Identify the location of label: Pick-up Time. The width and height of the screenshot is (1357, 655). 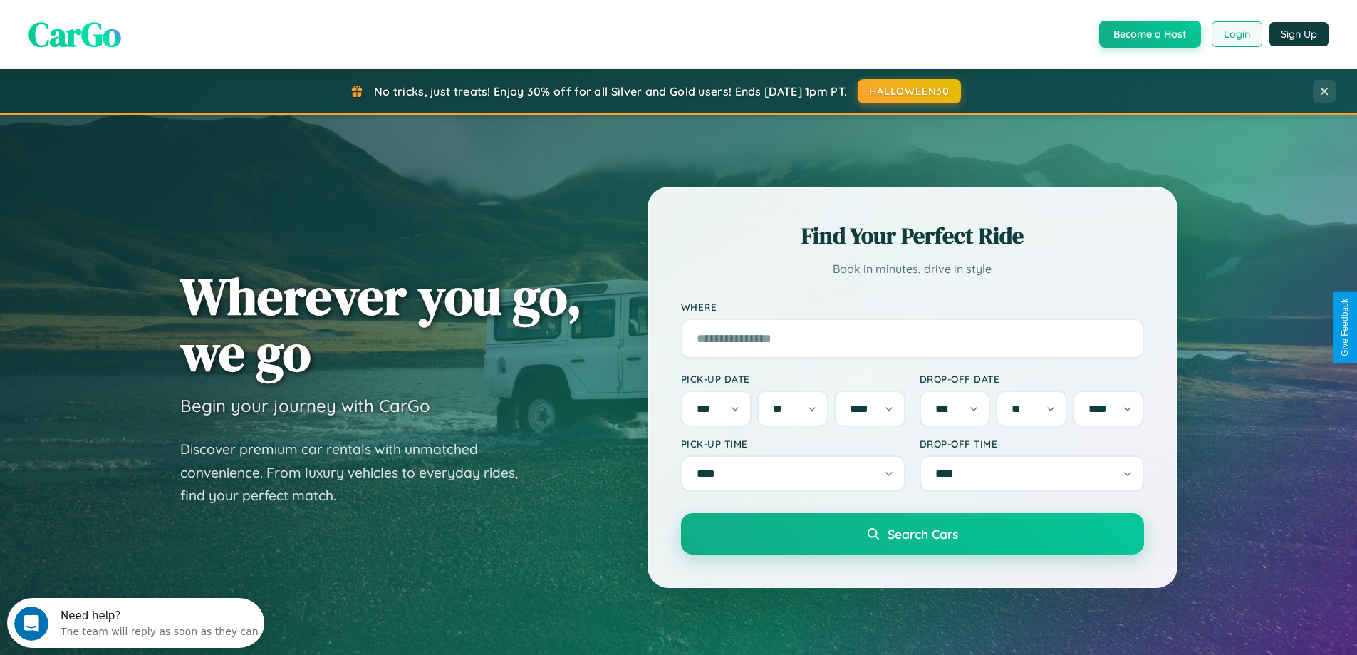
(793, 443).